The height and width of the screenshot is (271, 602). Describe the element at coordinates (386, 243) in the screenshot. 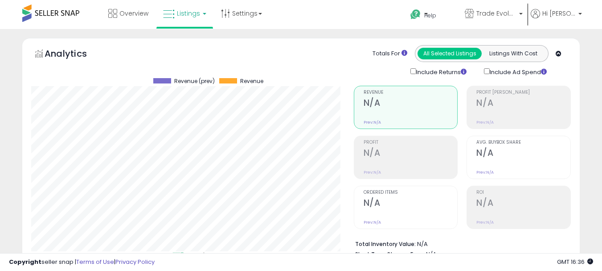

I see `b: Total Inventory Value:` at that location.